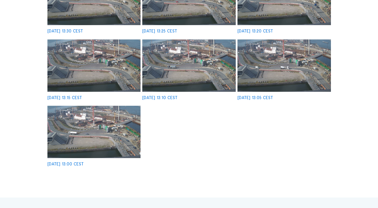 This screenshot has height=208, width=378. I want to click on img: image_53533204, so click(94, 132).